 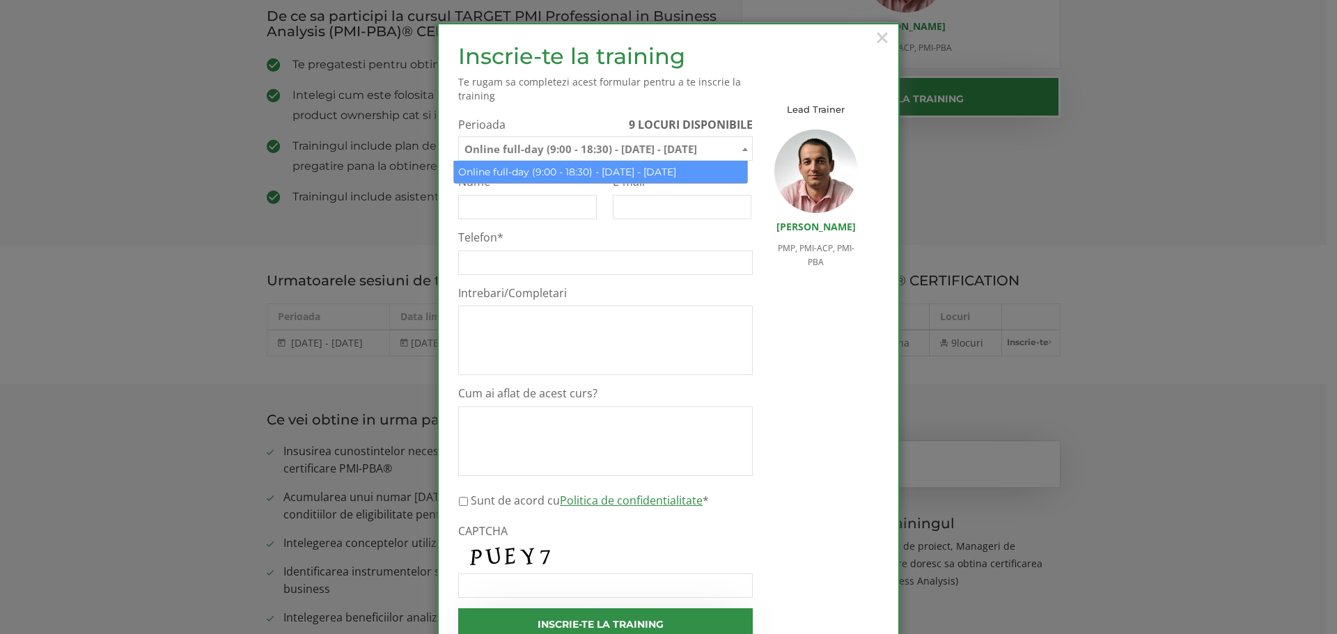 I want to click on label: Cum ai aflat de acest curs?, so click(x=605, y=393).